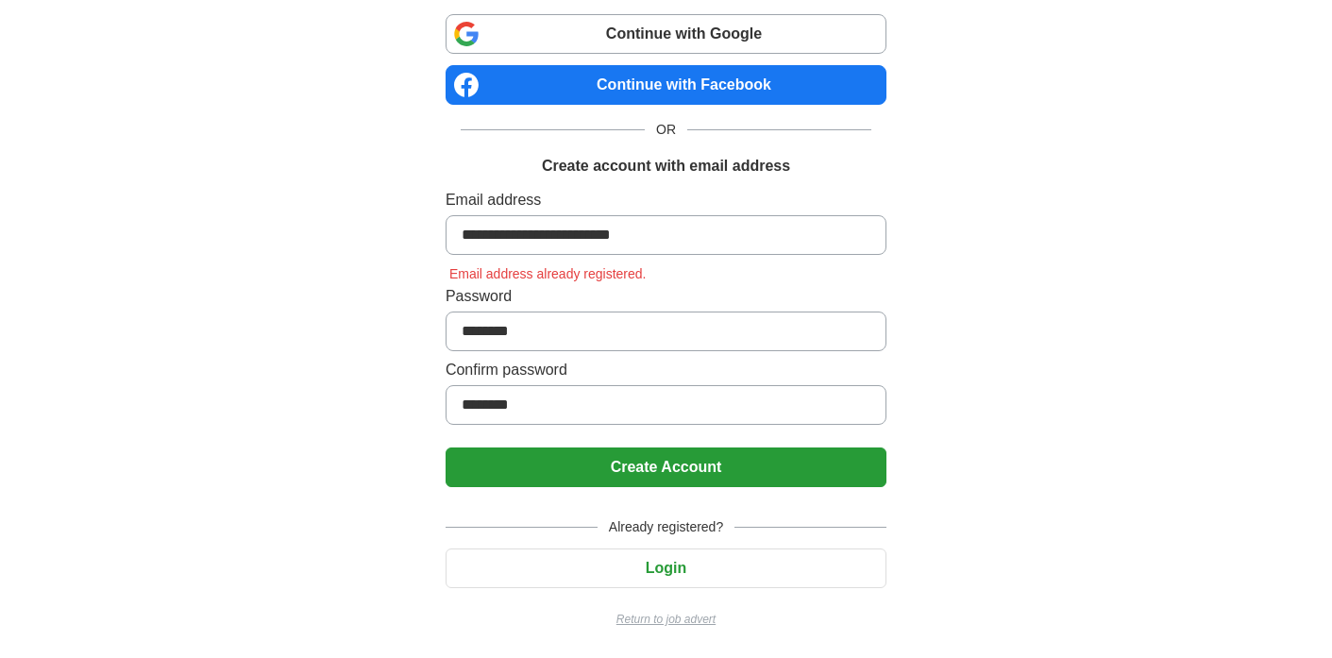 The height and width of the screenshot is (658, 1332). Describe the element at coordinates (666, 370) in the screenshot. I see `label: Confirm password` at that location.